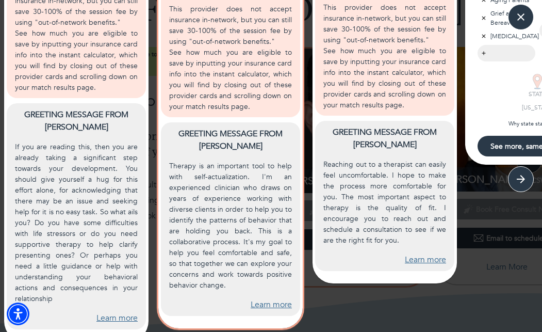 The image size is (542, 332). What do you see at coordinates (507, 18) in the screenshot?
I see `p: Grief and Bereavement` at bounding box center [507, 18].